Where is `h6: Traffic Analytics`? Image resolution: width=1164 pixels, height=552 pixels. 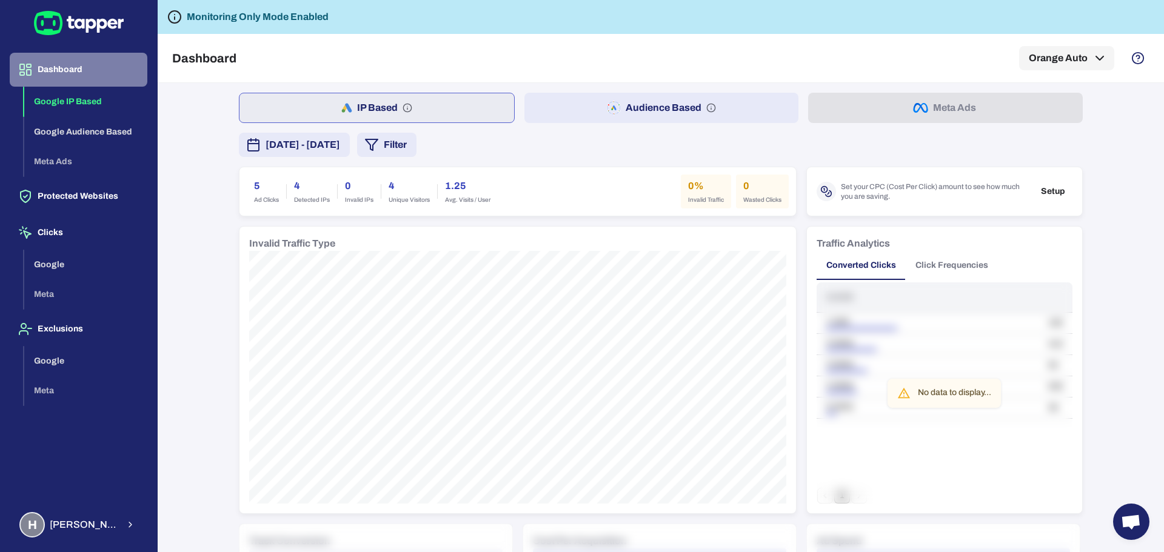
h6: Traffic Analytics is located at coordinates (853, 244).